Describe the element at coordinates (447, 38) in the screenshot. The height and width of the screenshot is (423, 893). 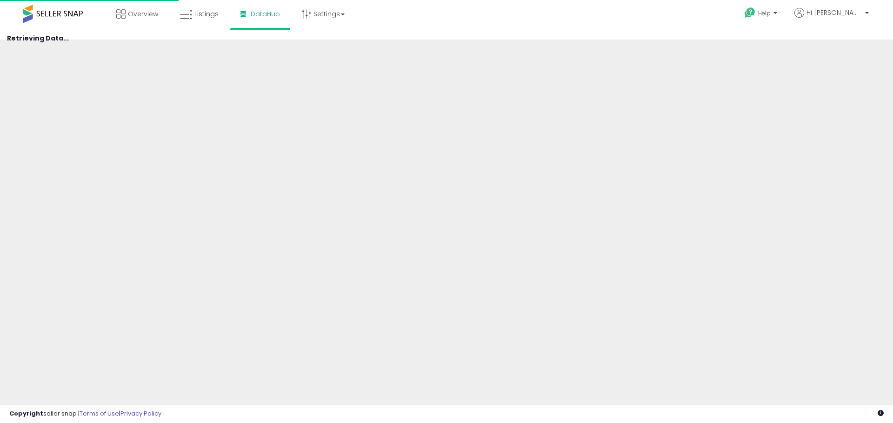
I see `h4: Retrieving Data...` at that location.